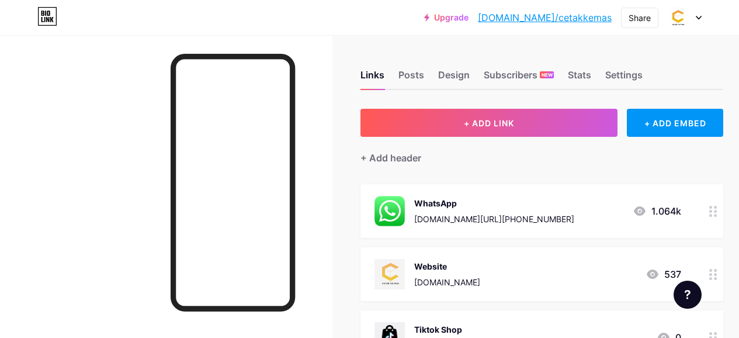  Describe the element at coordinates (489, 123) in the screenshot. I see `button: + ADD LINK` at that location.